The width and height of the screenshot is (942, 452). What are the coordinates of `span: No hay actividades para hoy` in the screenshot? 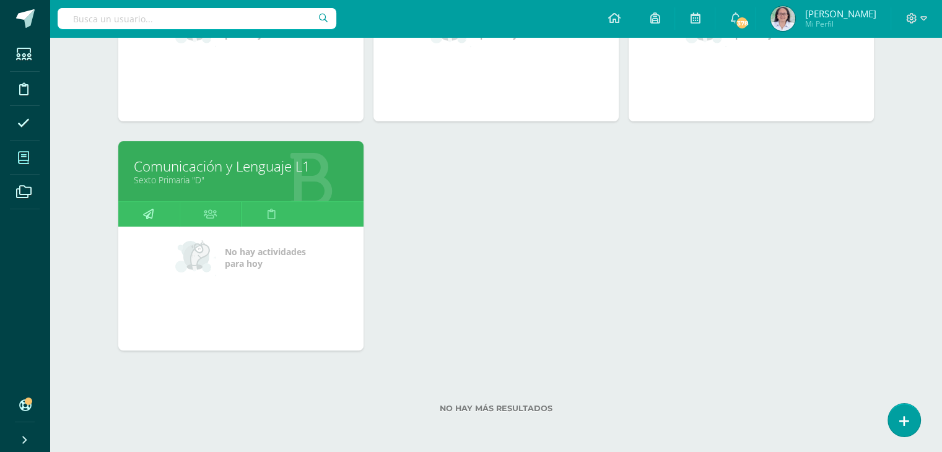 It's located at (265, 258).